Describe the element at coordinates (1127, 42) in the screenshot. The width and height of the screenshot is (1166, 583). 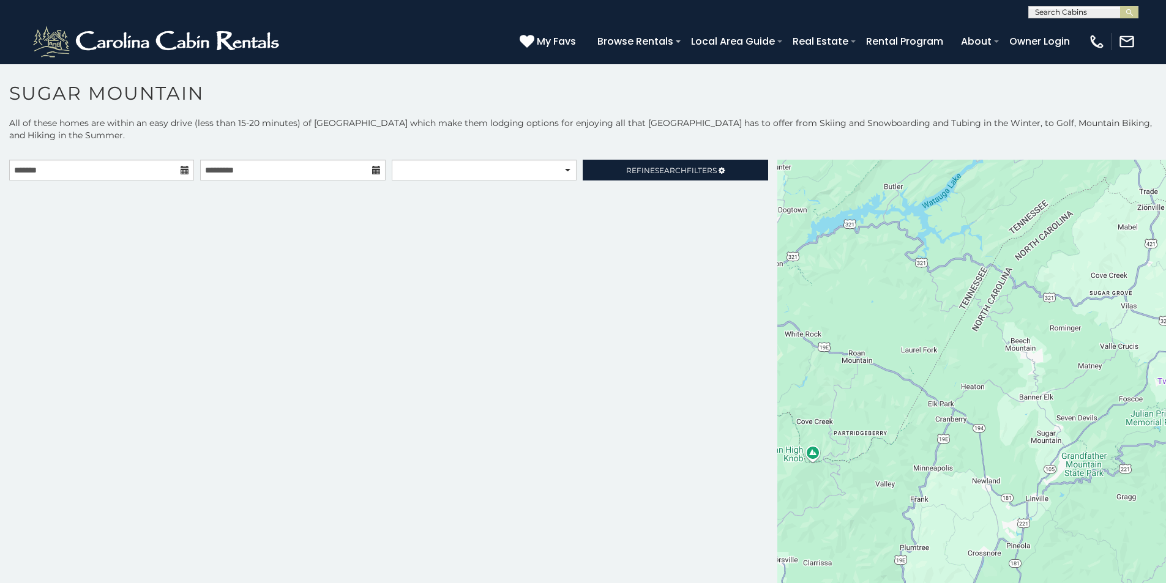
I see `img: mail-regular-white.png` at that location.